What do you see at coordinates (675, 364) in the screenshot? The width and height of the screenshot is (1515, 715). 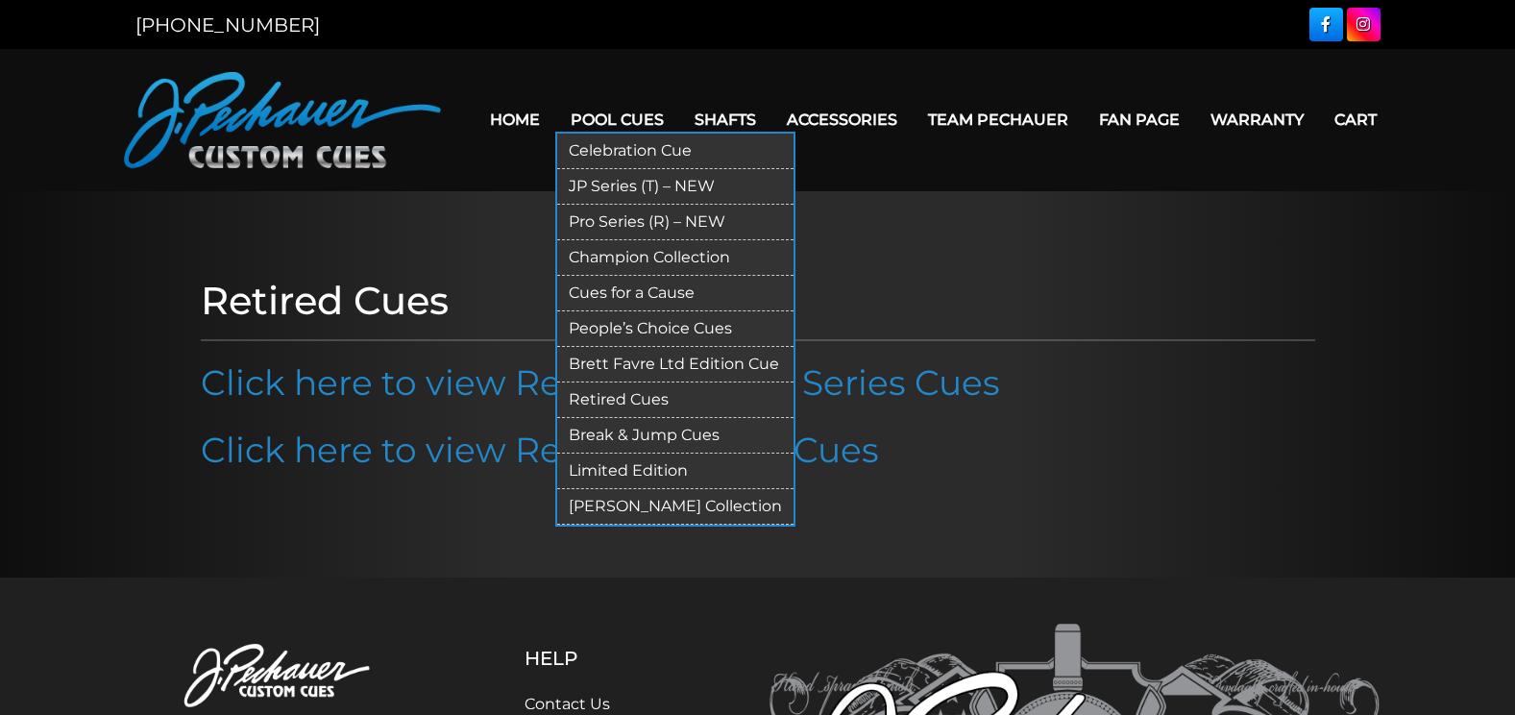 I see `a: Brett Favre Ltd Edition Cue` at bounding box center [675, 364].